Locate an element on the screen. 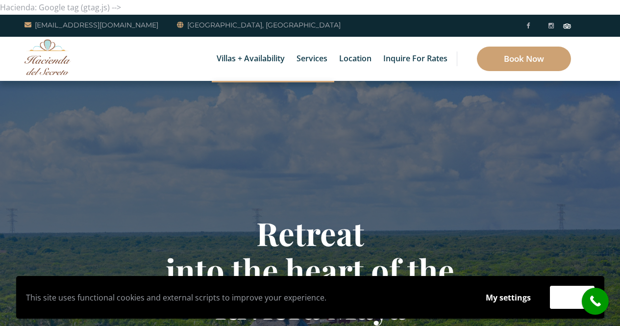  a: Book Now is located at coordinates (524, 59).